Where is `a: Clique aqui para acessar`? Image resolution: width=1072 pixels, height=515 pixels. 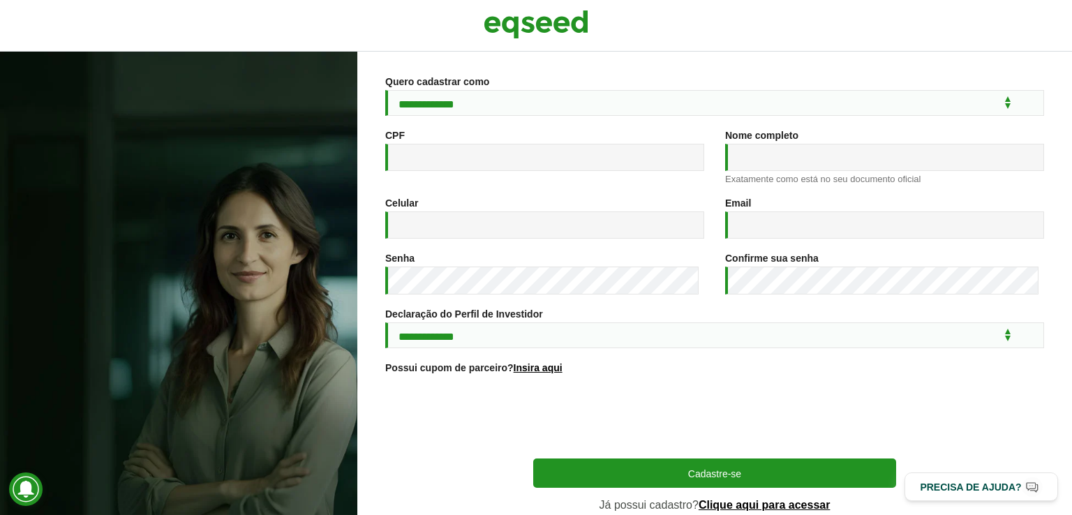
a: Clique aqui para acessar is located at coordinates (764, 505).